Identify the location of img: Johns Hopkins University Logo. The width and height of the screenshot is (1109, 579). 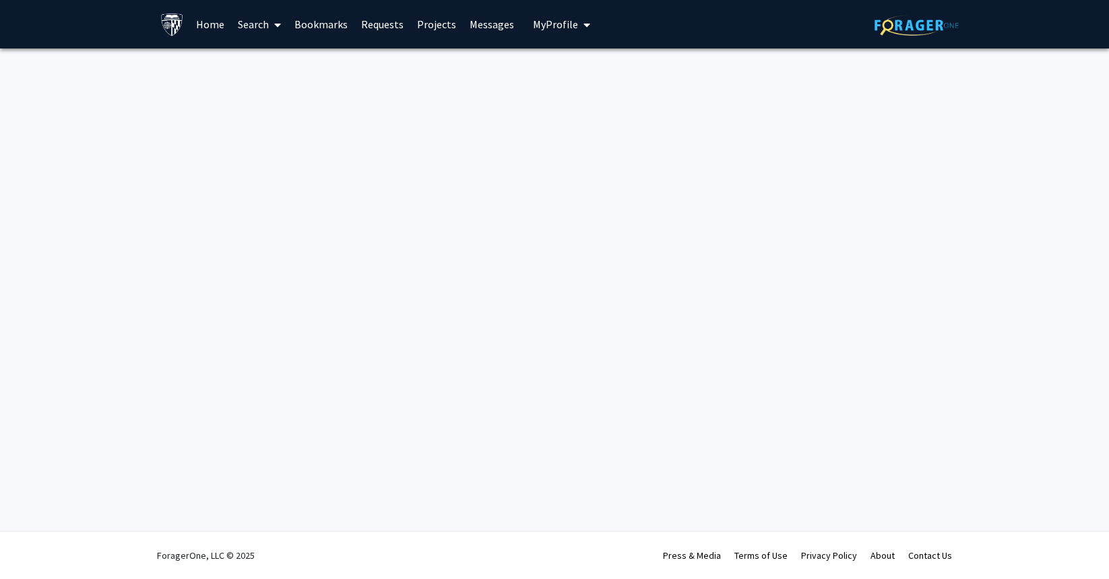
(172, 24).